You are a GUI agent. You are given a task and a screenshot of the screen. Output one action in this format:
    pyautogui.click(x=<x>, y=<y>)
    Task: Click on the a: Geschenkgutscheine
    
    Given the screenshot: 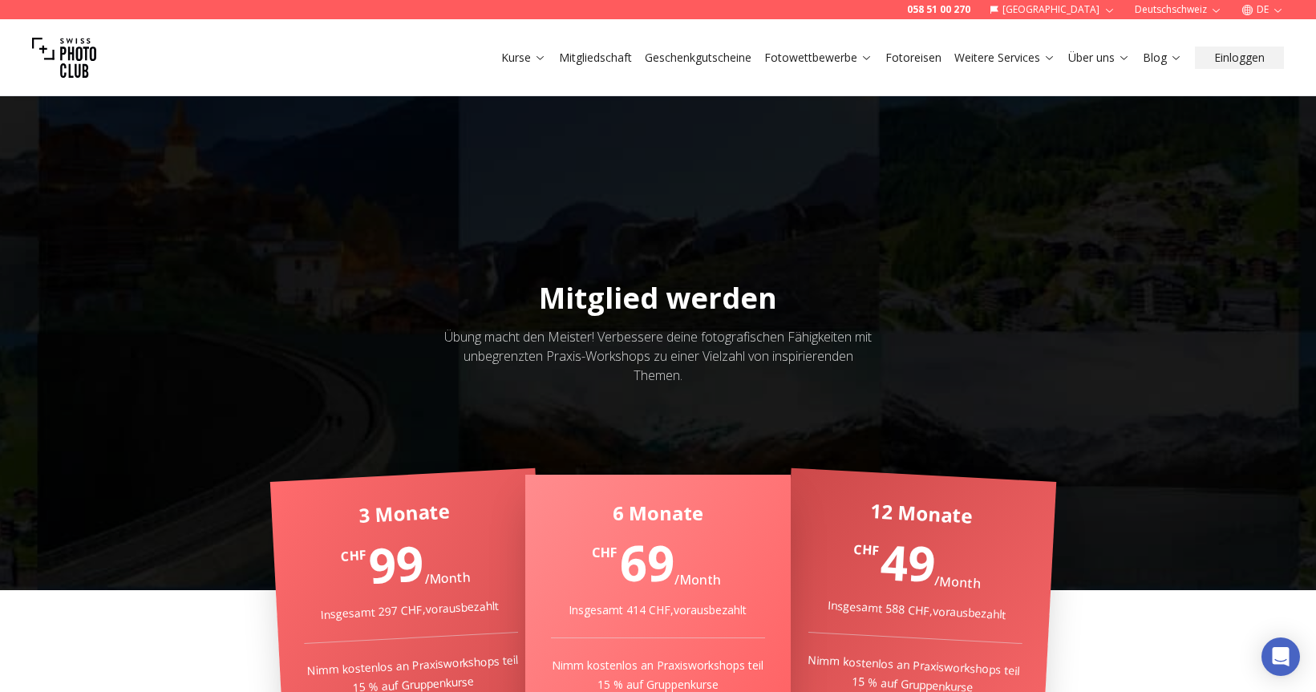 What is the action you would take?
    pyautogui.click(x=698, y=58)
    